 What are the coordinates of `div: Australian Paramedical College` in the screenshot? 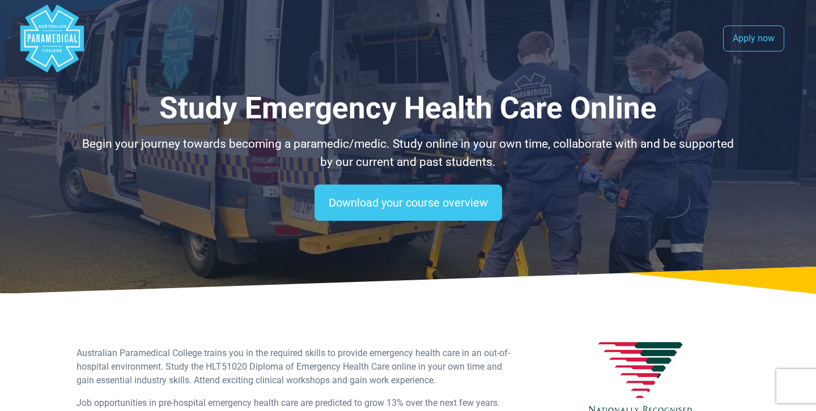 It's located at (52, 39).